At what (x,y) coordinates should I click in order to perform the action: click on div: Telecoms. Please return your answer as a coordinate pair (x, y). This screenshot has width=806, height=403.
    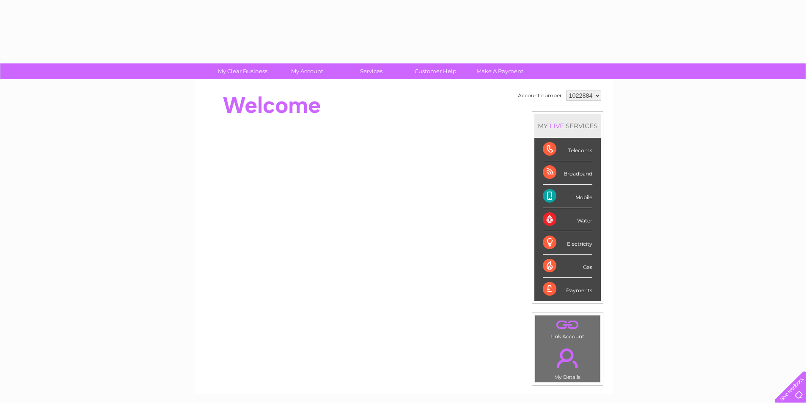
    Looking at the image, I should click on (567, 149).